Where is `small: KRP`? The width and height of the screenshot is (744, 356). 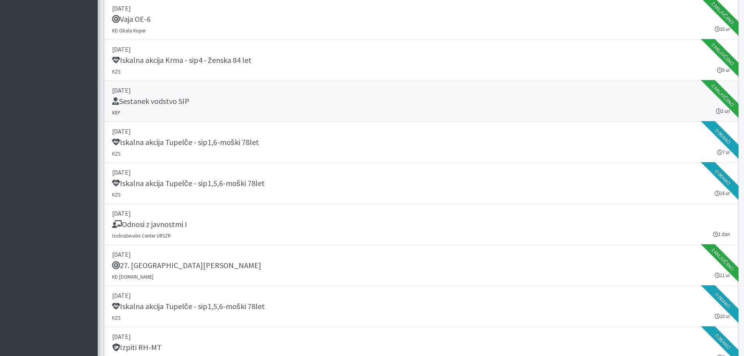 small: KRP is located at coordinates (116, 112).